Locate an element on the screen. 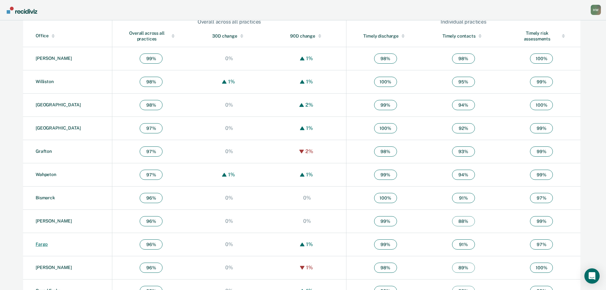 The width and height of the screenshot is (606, 290). span: 95 % is located at coordinates (464, 82).